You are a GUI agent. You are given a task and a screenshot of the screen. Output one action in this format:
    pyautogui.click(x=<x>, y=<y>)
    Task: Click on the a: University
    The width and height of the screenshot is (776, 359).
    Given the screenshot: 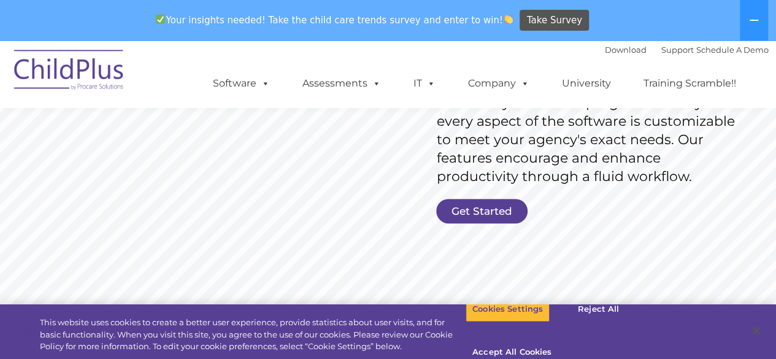 What is the action you would take?
    pyautogui.click(x=586, y=83)
    